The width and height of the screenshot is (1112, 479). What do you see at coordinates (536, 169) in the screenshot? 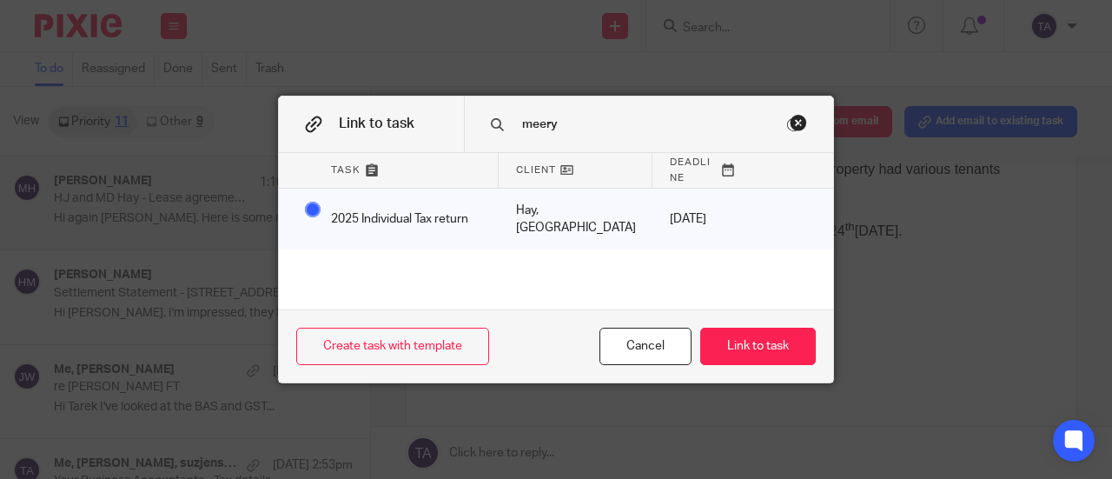
I see `span: Client` at bounding box center [536, 169].